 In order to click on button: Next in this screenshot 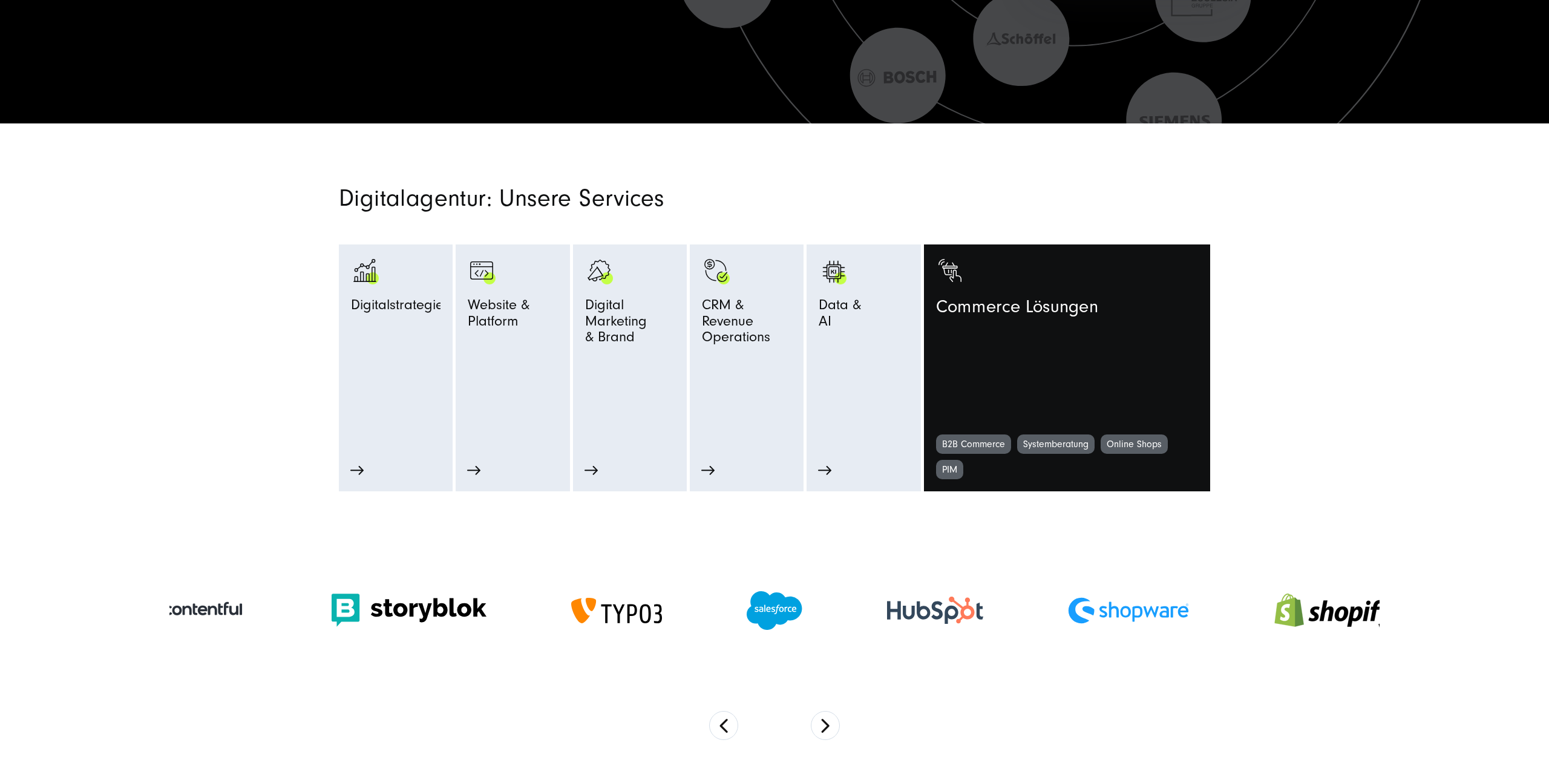, I will do `click(826, 726)`.